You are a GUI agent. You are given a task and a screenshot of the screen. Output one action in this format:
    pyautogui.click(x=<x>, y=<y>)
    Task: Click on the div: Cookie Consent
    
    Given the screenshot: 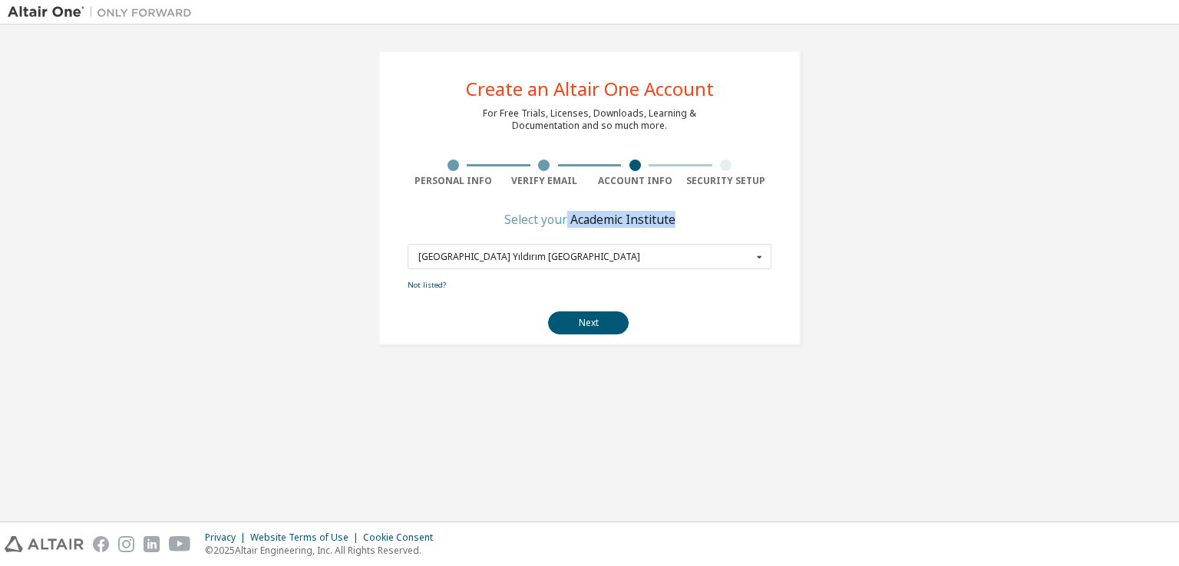 What is the action you would take?
    pyautogui.click(x=402, y=538)
    